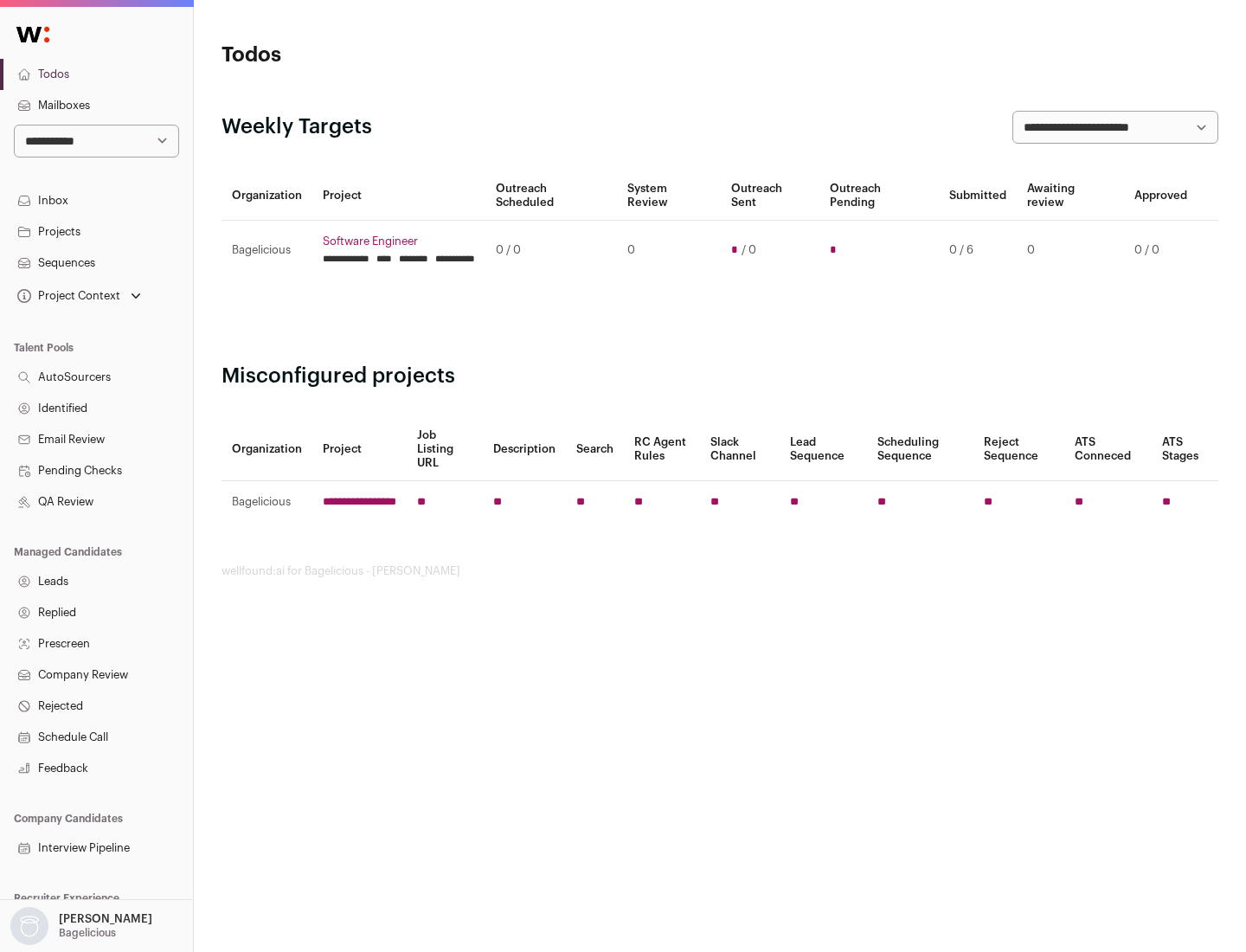 This screenshot has width=1246, height=952. What do you see at coordinates (33, 34) in the screenshot?
I see `img: Wellfound` at bounding box center [33, 34].